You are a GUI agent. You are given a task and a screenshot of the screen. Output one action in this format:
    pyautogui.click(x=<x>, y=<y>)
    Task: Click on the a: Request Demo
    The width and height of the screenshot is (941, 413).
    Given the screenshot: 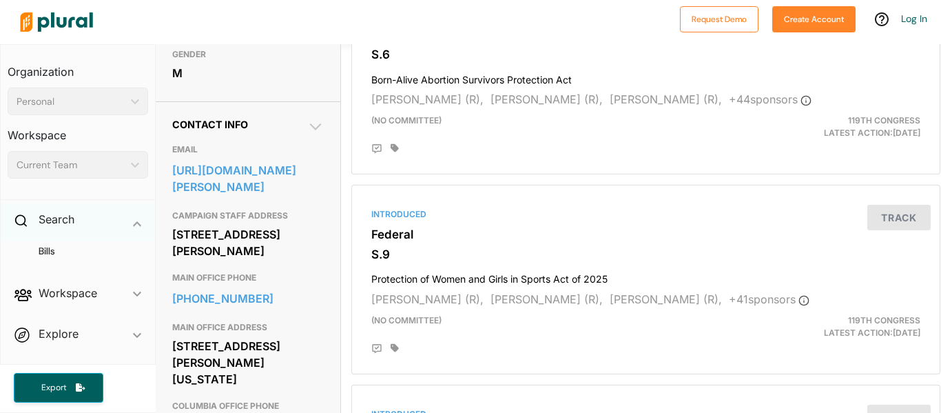 What is the action you would take?
    pyautogui.click(x=719, y=18)
    